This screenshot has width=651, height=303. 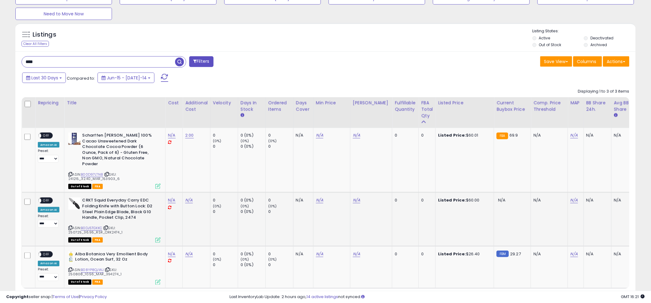 What do you see at coordinates (598, 45) in the screenshot?
I see `label: Archived` at bounding box center [598, 45].